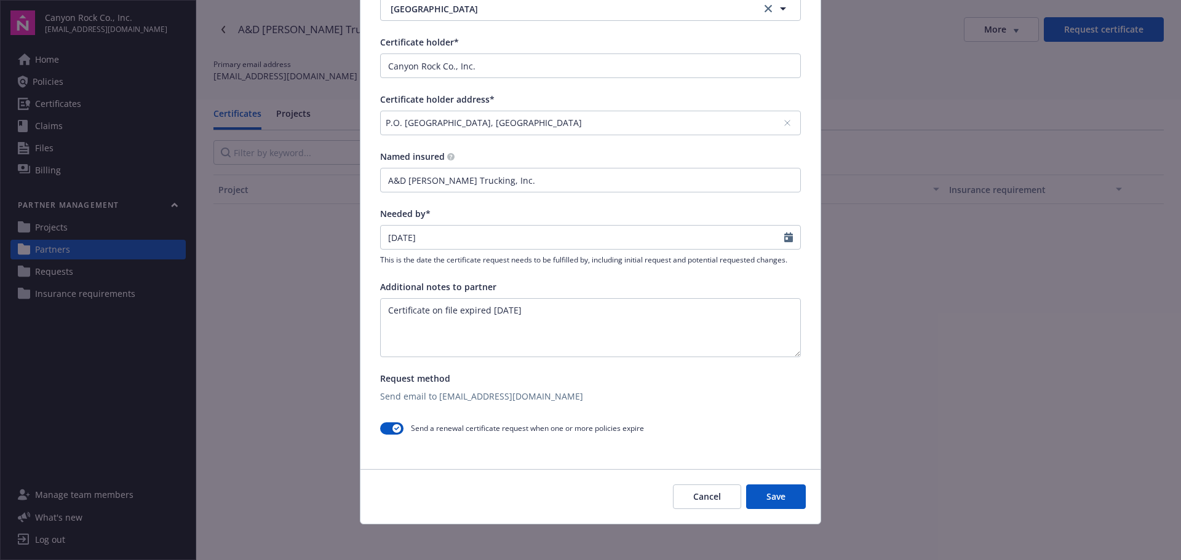  I want to click on a: clear selection, so click(768, 9).